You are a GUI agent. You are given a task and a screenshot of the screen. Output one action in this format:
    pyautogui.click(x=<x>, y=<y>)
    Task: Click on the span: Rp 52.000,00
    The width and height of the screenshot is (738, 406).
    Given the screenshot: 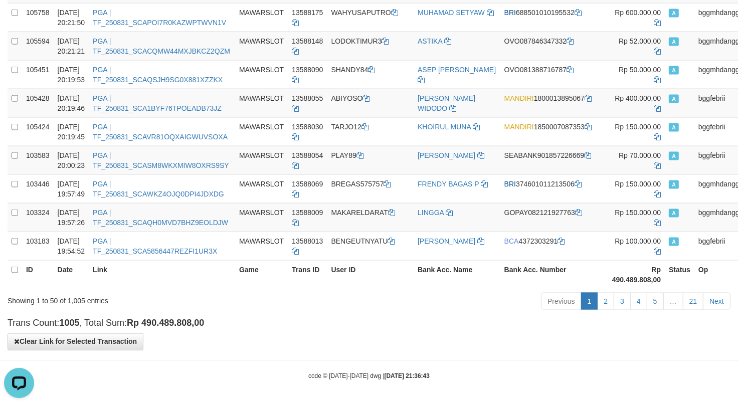 What is the action you would take?
    pyautogui.click(x=640, y=41)
    